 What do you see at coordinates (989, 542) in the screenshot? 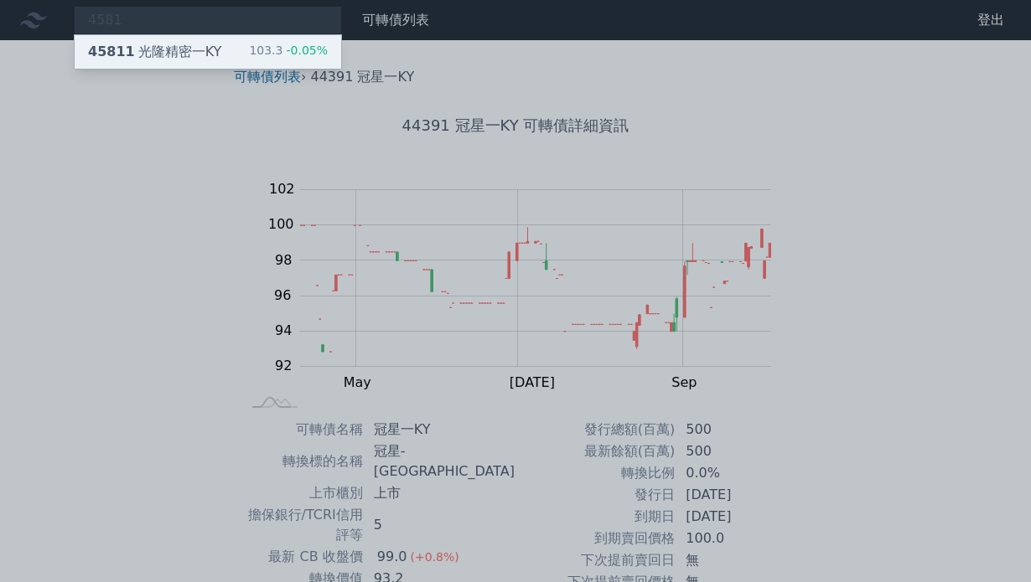
I see `div: 聊天小工具` at bounding box center [989, 542].